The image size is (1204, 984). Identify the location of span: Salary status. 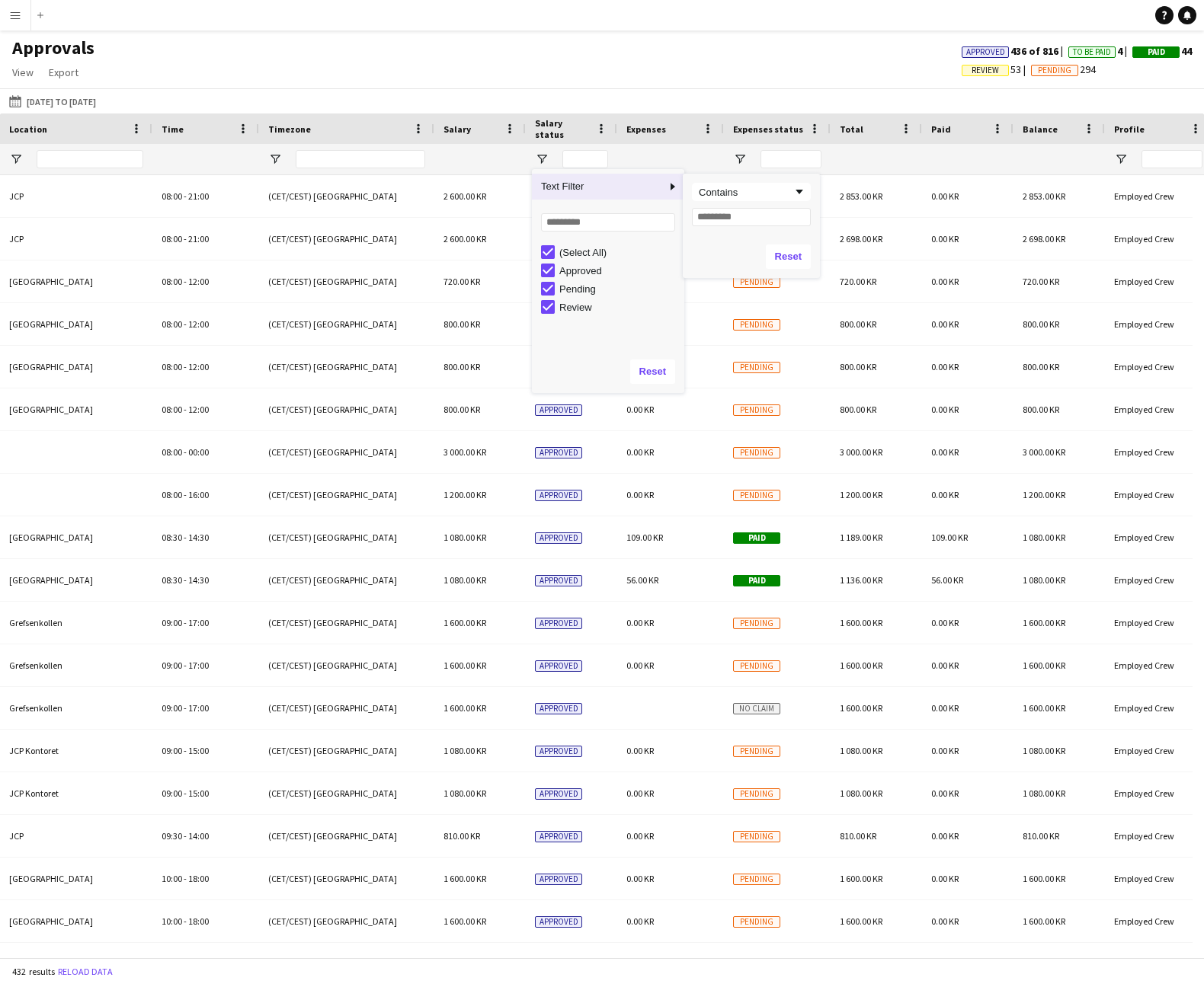
(562, 129).